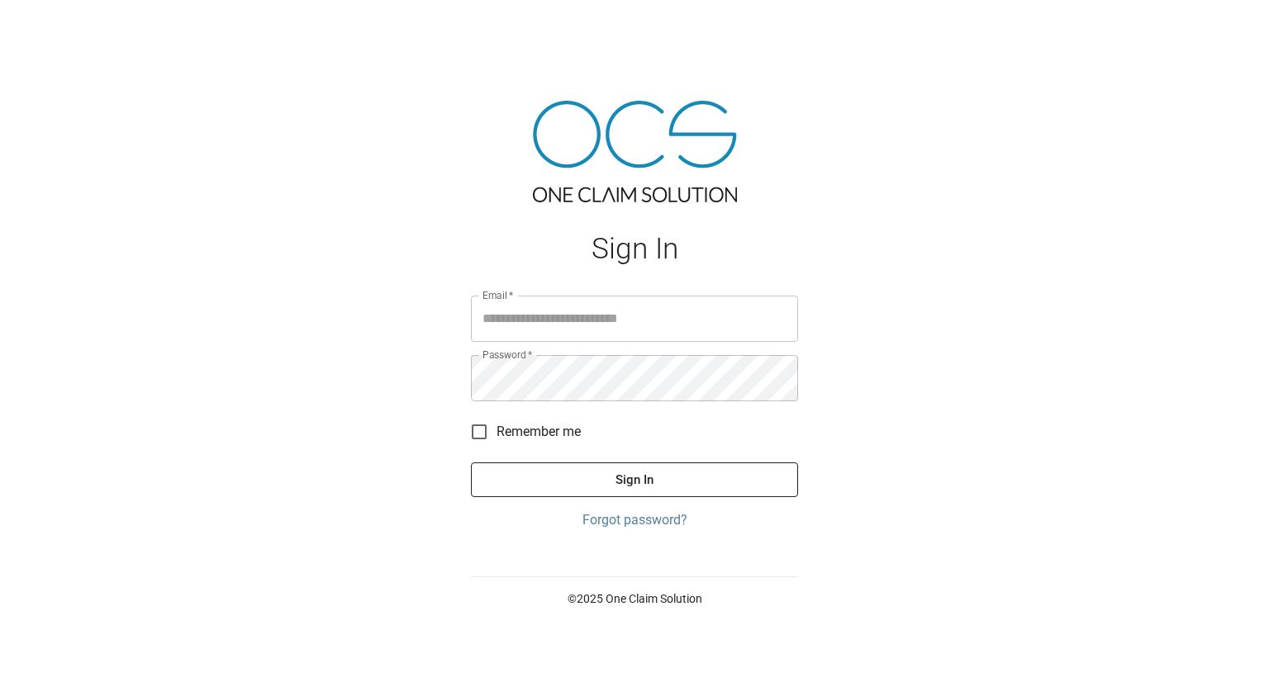 This screenshot has height=682, width=1269. What do you see at coordinates (53, 26) in the screenshot?
I see `img: ocs-logo-white-transparent.png` at bounding box center [53, 26].